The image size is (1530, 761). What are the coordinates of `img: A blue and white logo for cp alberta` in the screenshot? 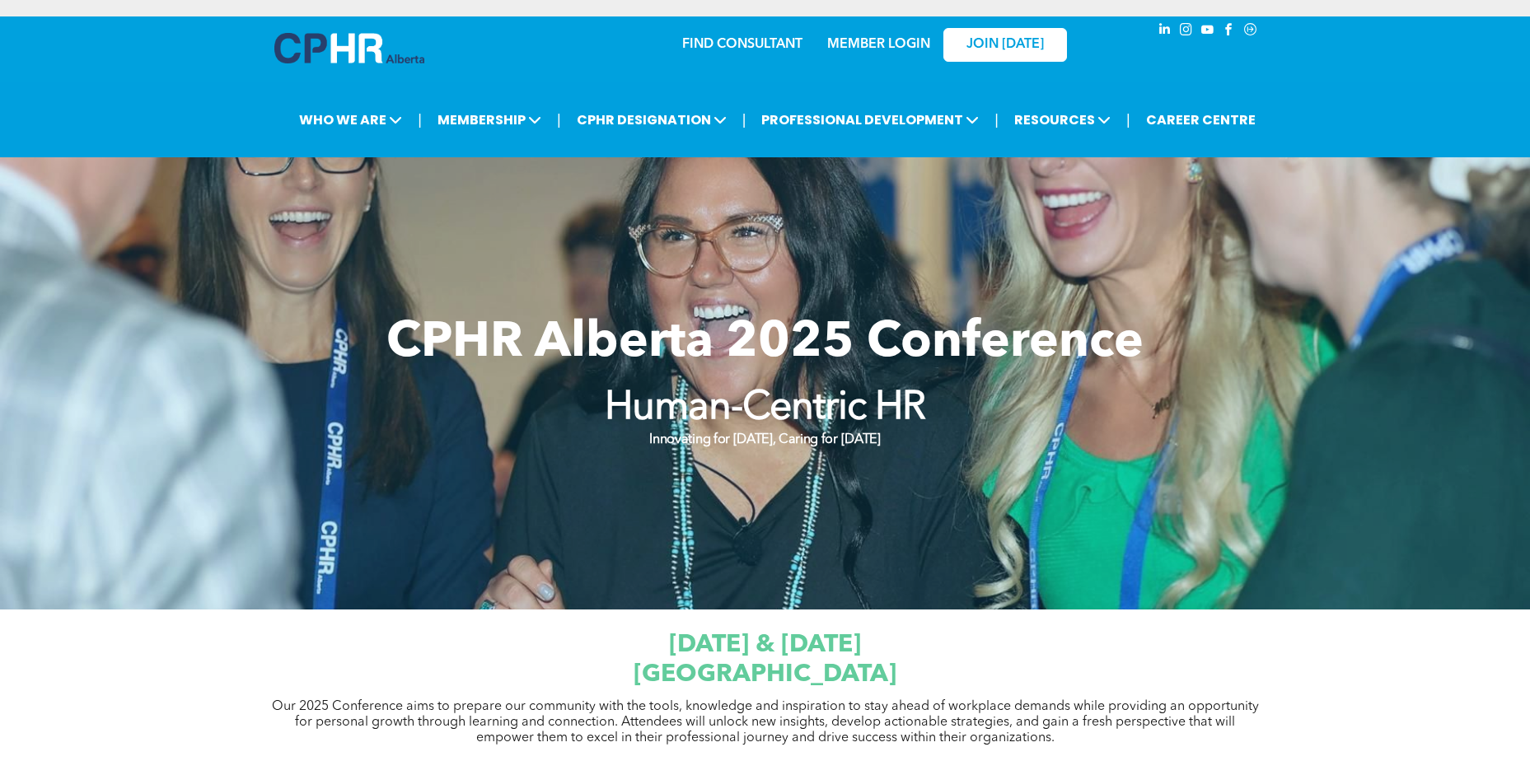 It's located at (349, 48).